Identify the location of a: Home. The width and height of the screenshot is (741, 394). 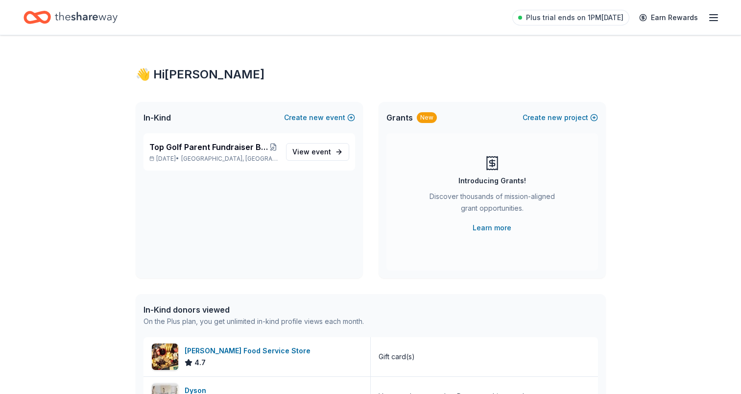
(71, 17).